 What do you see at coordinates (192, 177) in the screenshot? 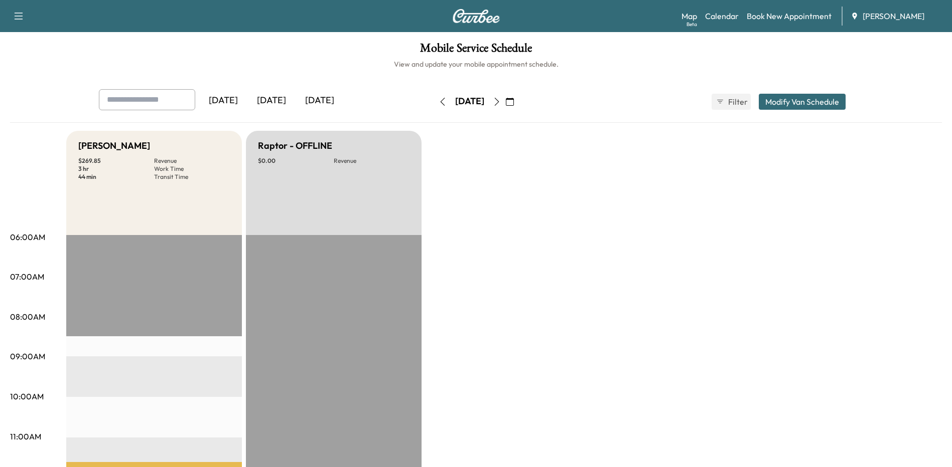
I see `p: Transit Time` at bounding box center [192, 177].